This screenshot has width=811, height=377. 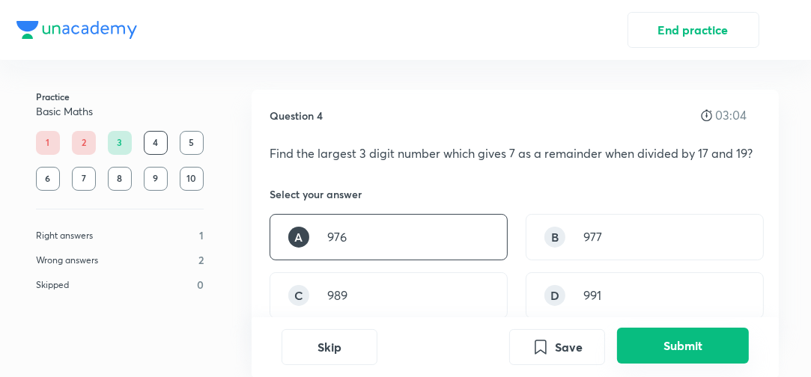 What do you see at coordinates (555, 237) in the screenshot?
I see `div: B` at bounding box center [555, 237].